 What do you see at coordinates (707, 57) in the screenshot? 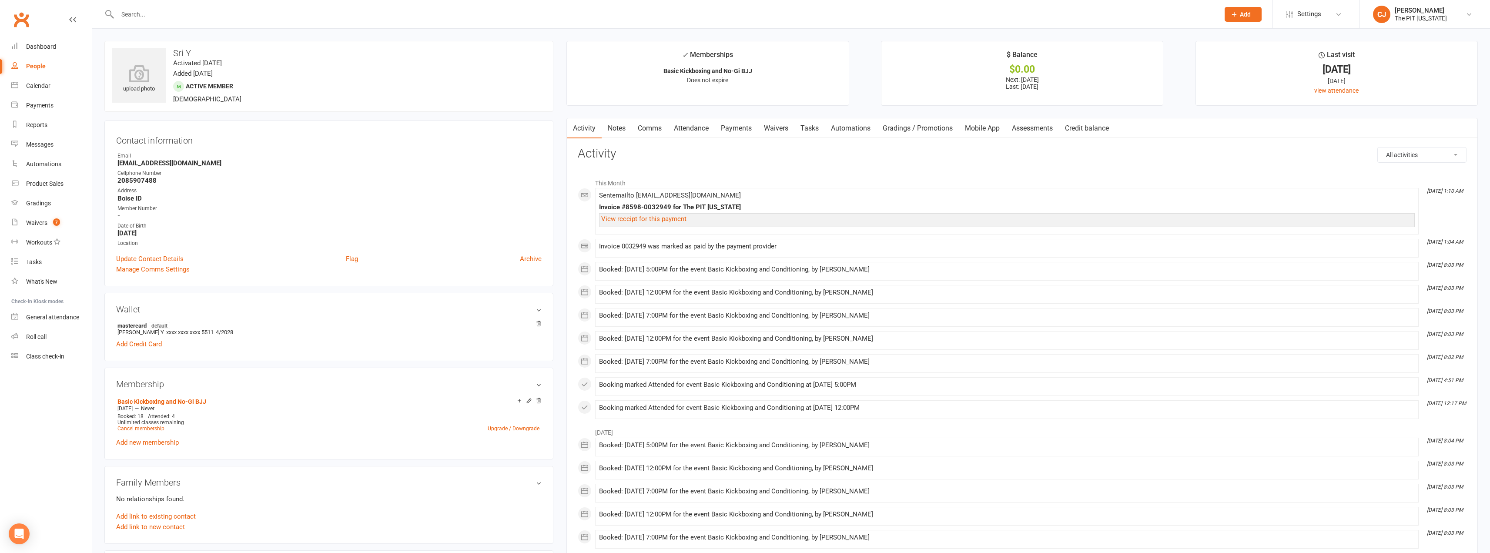
I see `div: Memberships` at bounding box center [707, 57].